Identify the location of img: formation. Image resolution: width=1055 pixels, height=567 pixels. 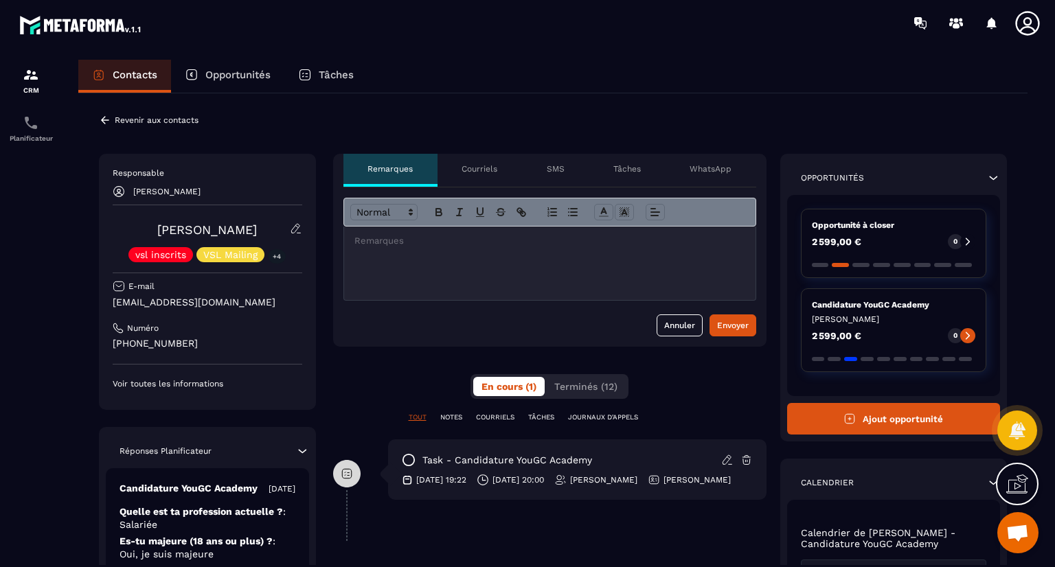
(31, 75).